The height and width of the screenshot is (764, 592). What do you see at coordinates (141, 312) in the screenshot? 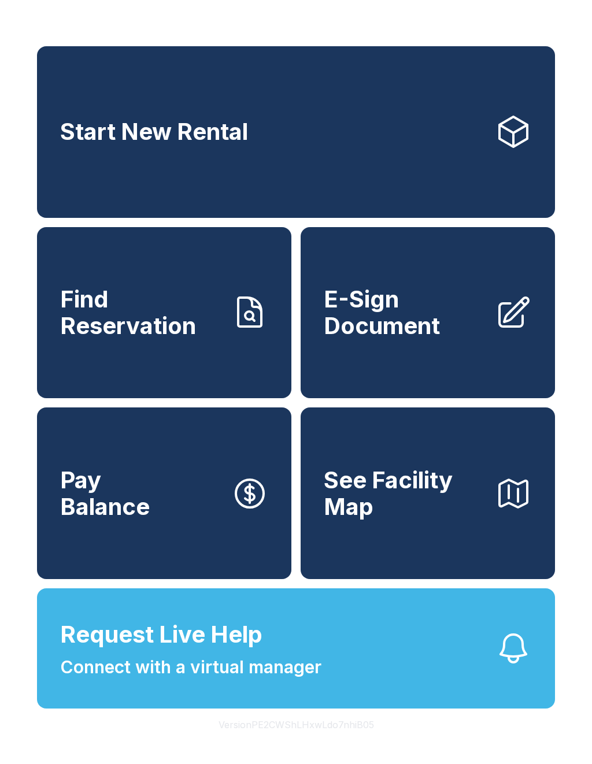
I see `span: Find Reservation` at bounding box center [141, 312].